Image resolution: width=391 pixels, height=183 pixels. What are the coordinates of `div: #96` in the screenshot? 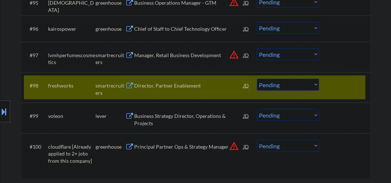 It's located at (36, 29).